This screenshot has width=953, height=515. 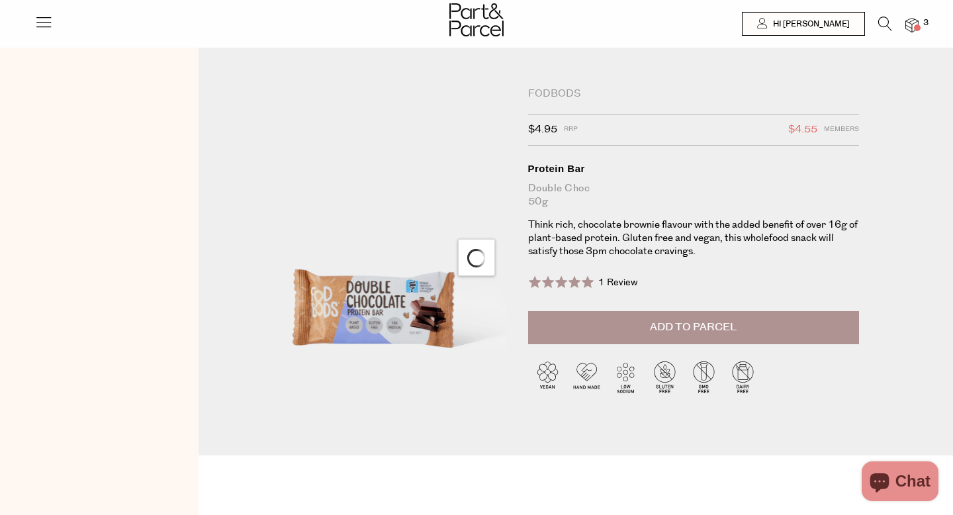 What do you see at coordinates (694, 195) in the screenshot?
I see `div: Double Choc 50g` at bounding box center [694, 195].